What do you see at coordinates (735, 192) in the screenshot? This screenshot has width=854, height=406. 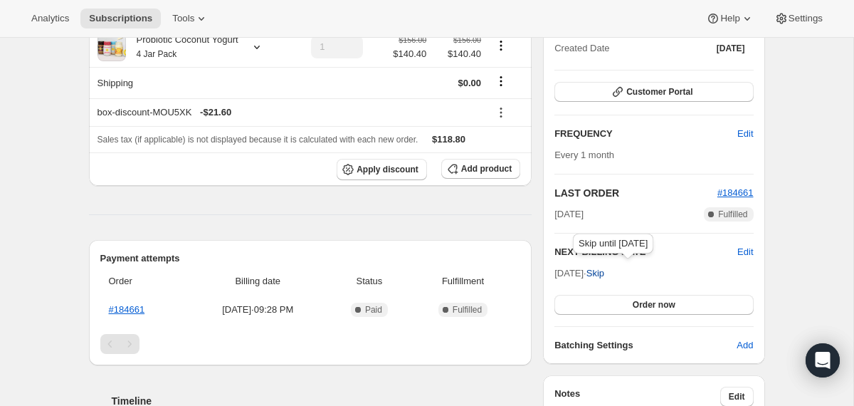 I see `span: #184661` at bounding box center [735, 192].